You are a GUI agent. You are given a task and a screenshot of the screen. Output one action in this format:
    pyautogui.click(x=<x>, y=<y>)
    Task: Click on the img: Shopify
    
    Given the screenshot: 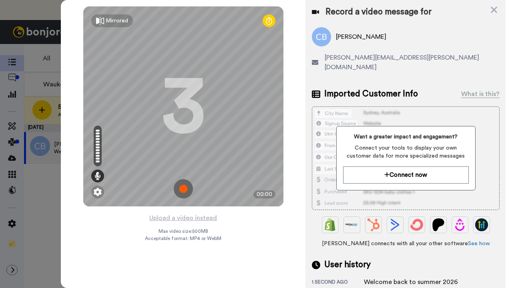 What is the action you would take?
    pyautogui.click(x=330, y=225)
    